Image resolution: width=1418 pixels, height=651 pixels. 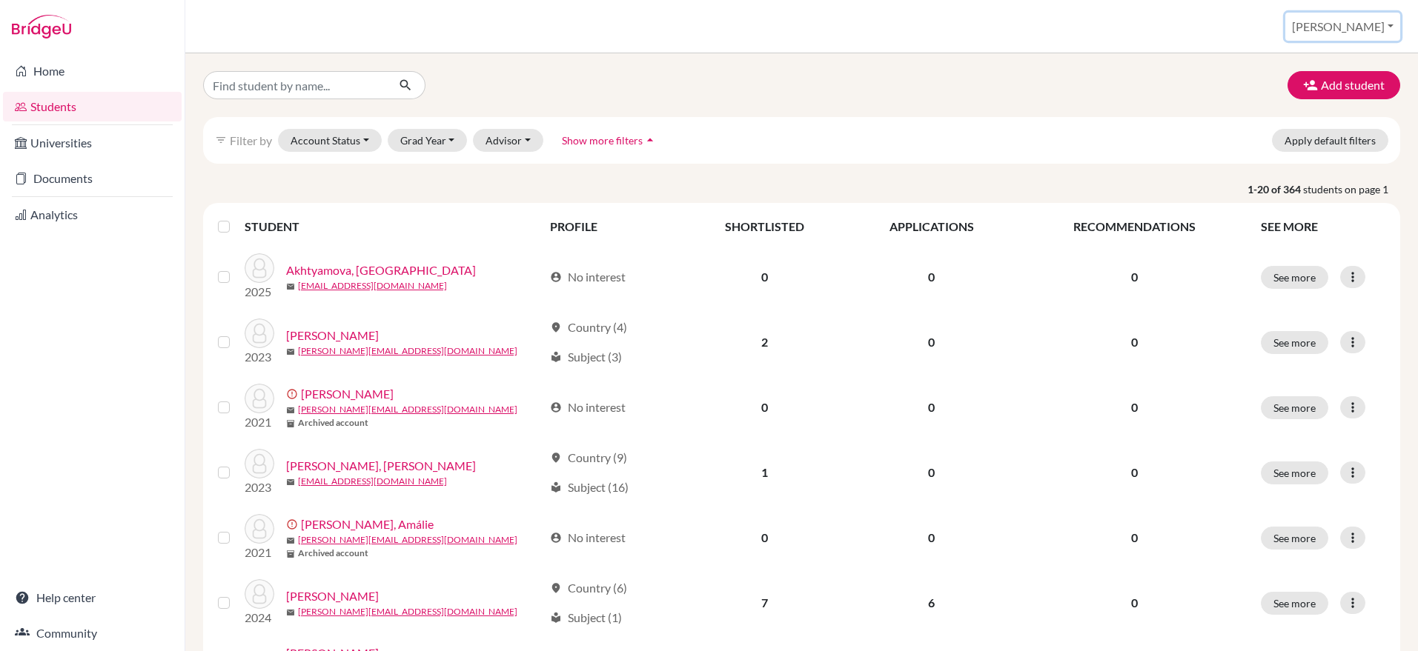 I want to click on img: Astol Centena, Victoria Sofia, so click(x=259, y=464).